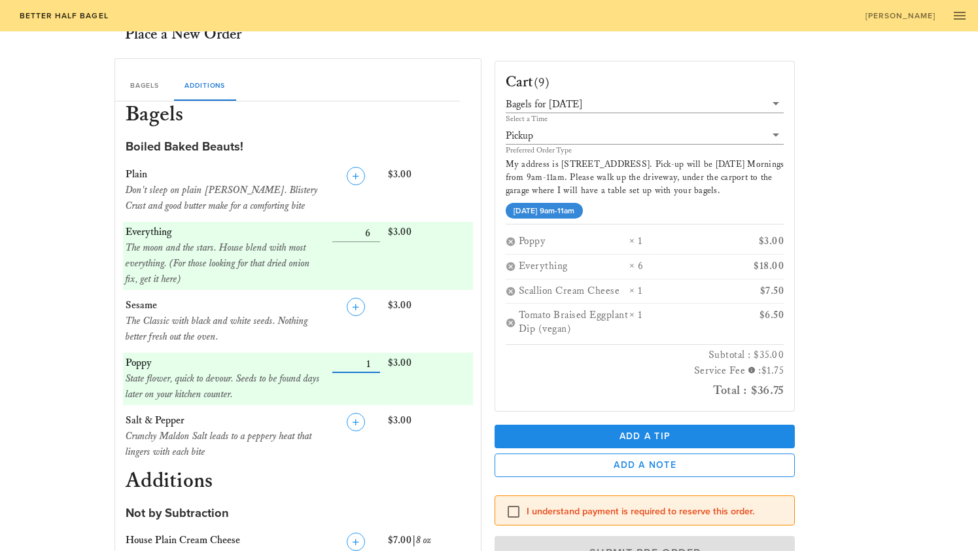 This screenshot has width=978, height=551. What do you see at coordinates (298, 147) in the screenshot?
I see `div: Boiled Baked Beauts!` at bounding box center [298, 147].